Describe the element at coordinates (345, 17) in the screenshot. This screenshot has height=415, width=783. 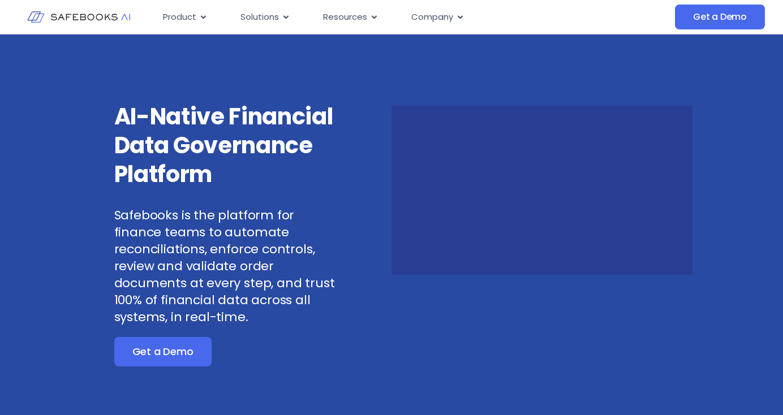
I see `span: Resources` at that location.